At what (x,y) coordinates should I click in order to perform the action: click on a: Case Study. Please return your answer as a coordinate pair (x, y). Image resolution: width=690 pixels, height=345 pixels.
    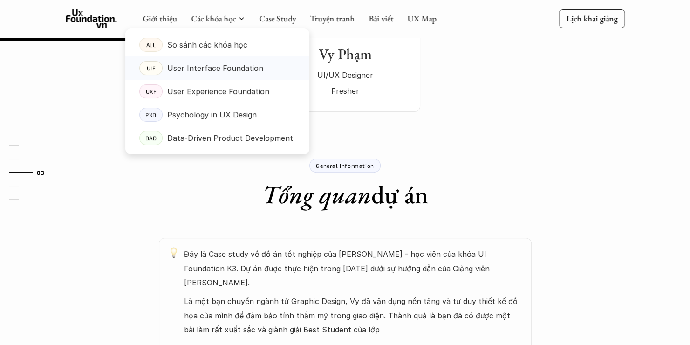
    Looking at the image, I should click on (277, 18).